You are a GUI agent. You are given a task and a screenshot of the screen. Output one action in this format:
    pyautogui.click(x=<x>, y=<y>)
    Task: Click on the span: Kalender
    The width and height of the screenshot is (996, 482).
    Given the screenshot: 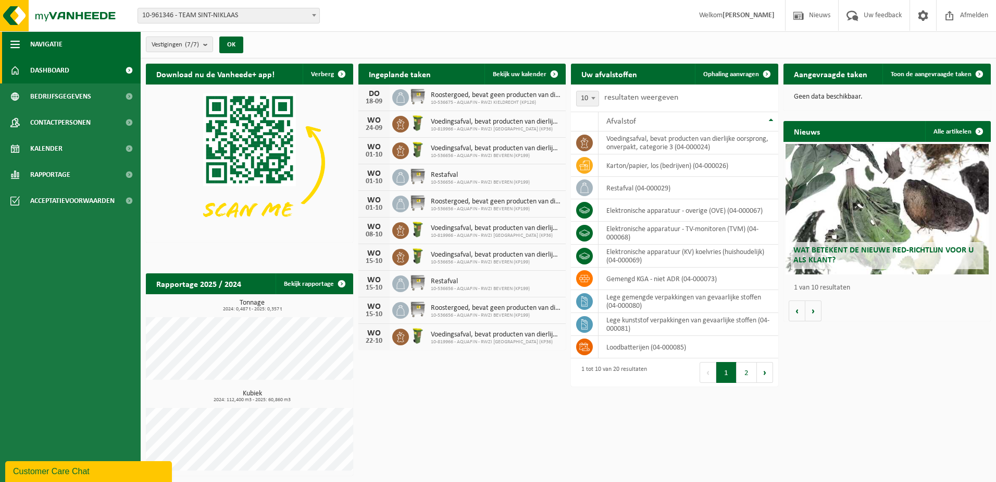 What is the action you would take?
    pyautogui.click(x=46, y=149)
    